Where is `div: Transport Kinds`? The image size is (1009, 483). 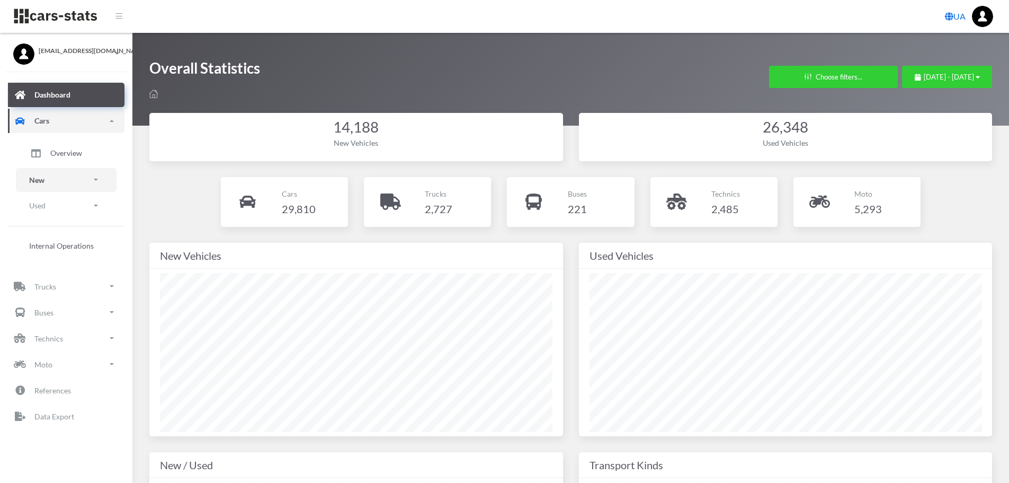
div: Transport Kinds is located at coordinates (786, 465).